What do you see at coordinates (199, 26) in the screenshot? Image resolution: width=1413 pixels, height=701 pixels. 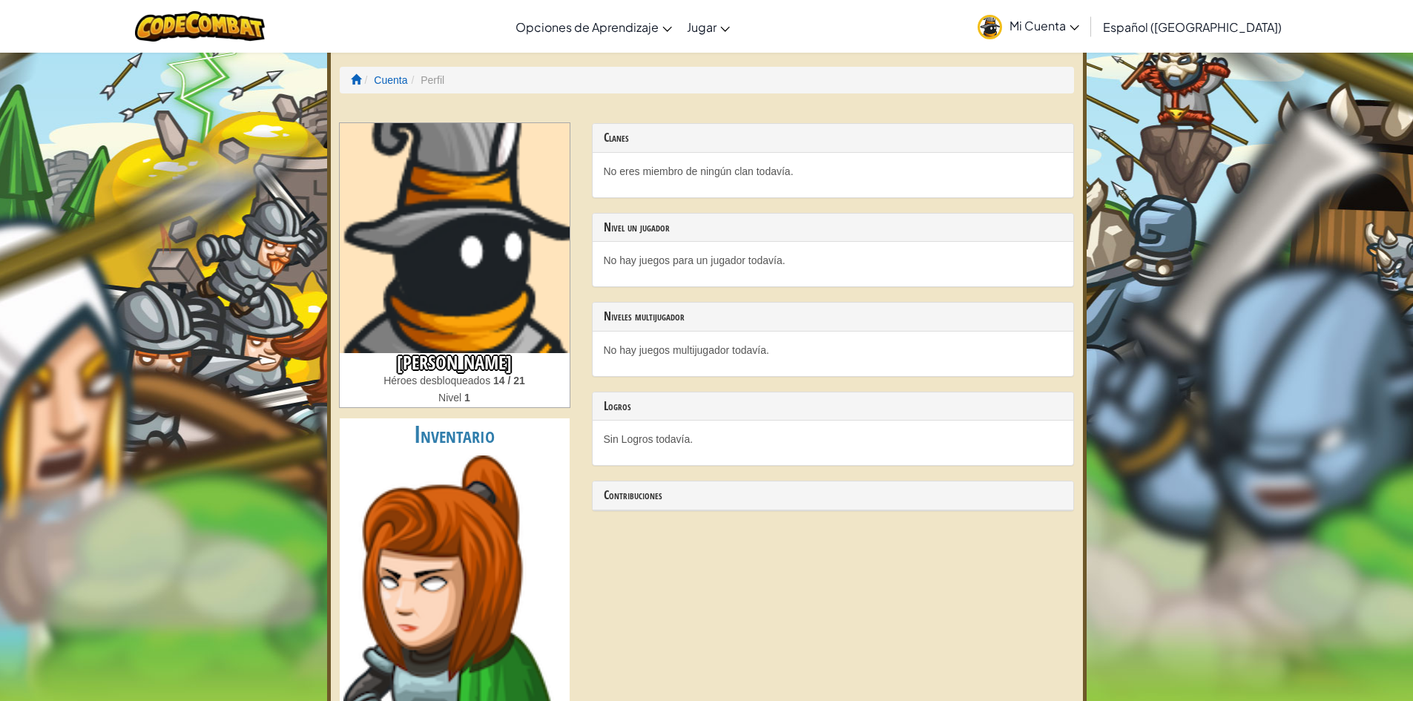 I see `img: CodeCombat logo` at bounding box center [199, 26].